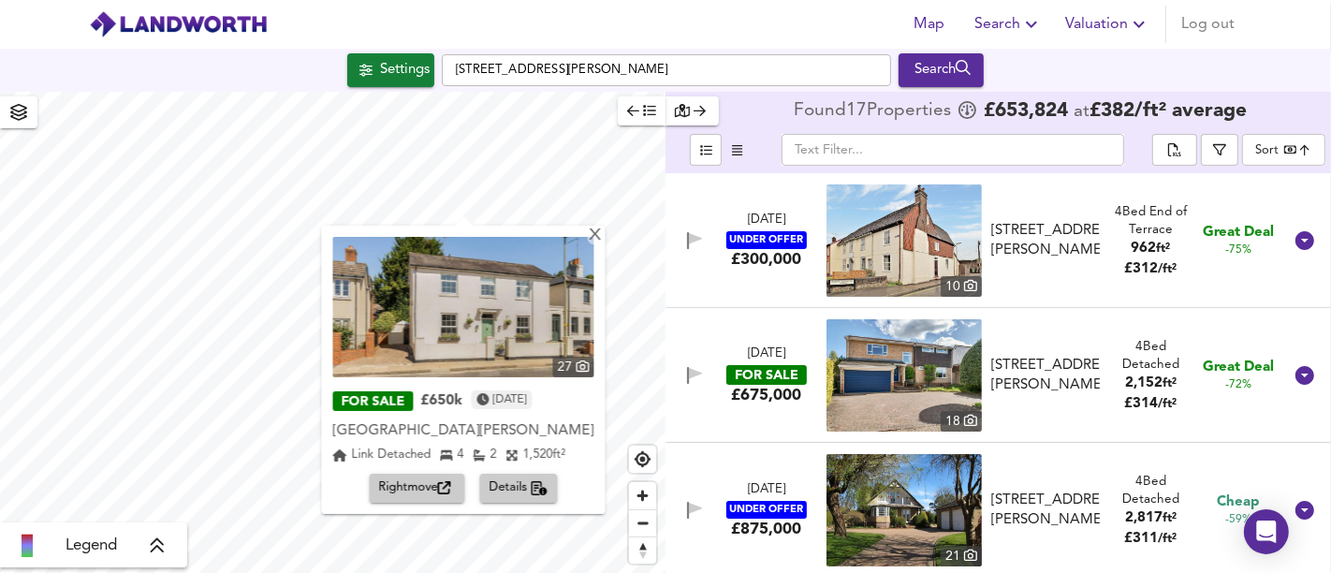 The width and height of the screenshot is (1331, 573). What do you see at coordinates (484, 455) in the screenshot?
I see `div: 2` at bounding box center [484, 455].